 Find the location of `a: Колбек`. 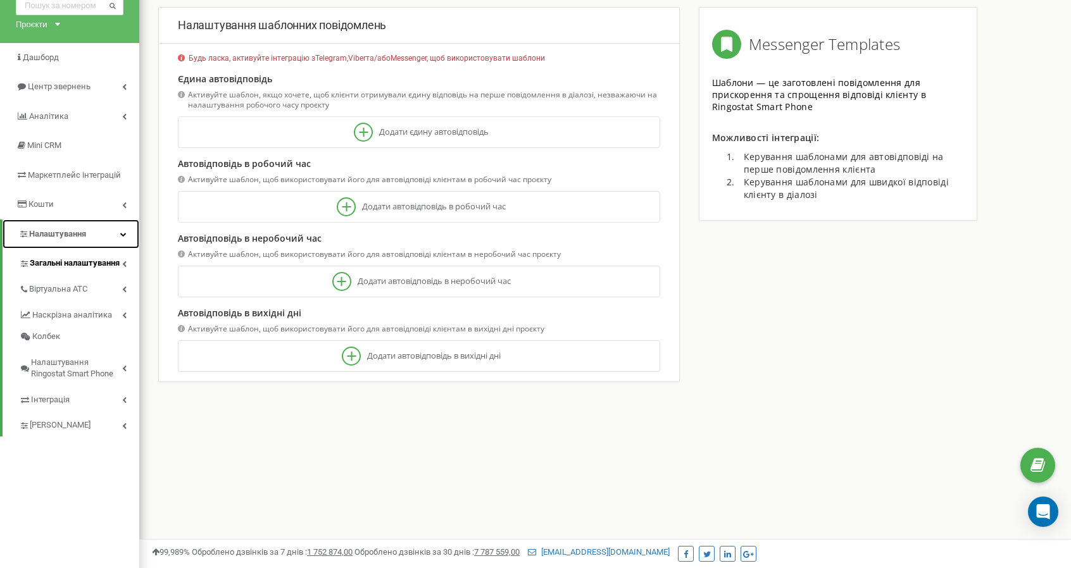

a: Колбек is located at coordinates (79, 337).